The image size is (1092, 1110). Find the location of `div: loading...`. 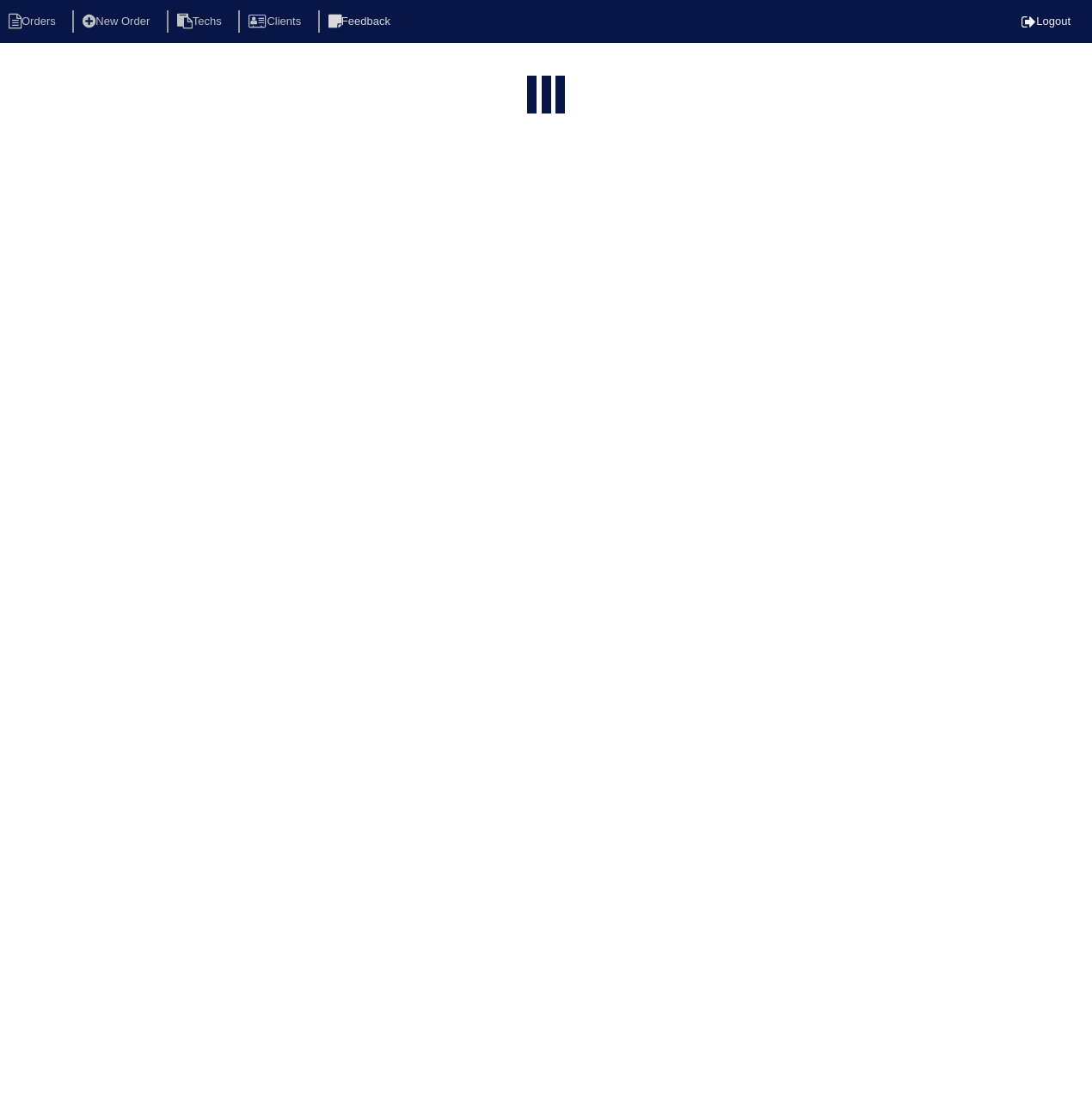

div: loading... is located at coordinates (546, 97).